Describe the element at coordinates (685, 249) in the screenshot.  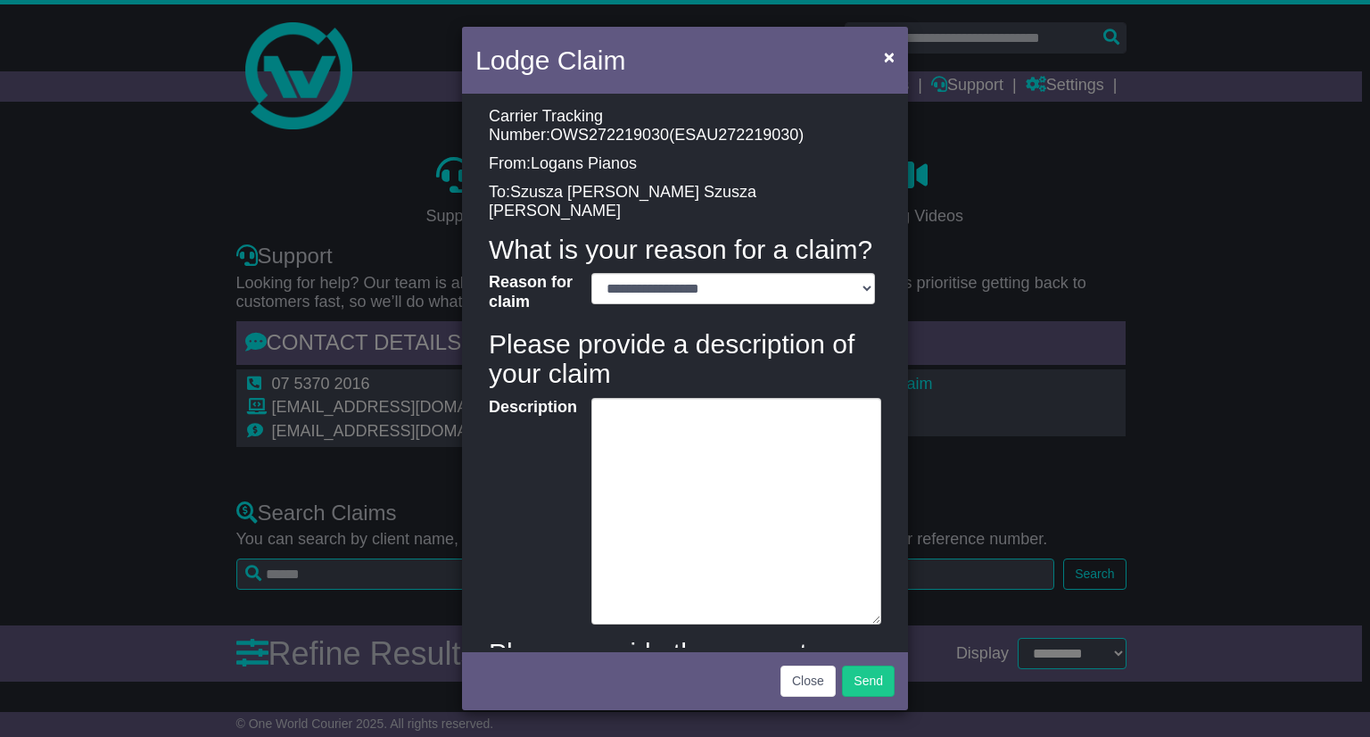
I see `h4: What is your reason for a claim?` at that location.